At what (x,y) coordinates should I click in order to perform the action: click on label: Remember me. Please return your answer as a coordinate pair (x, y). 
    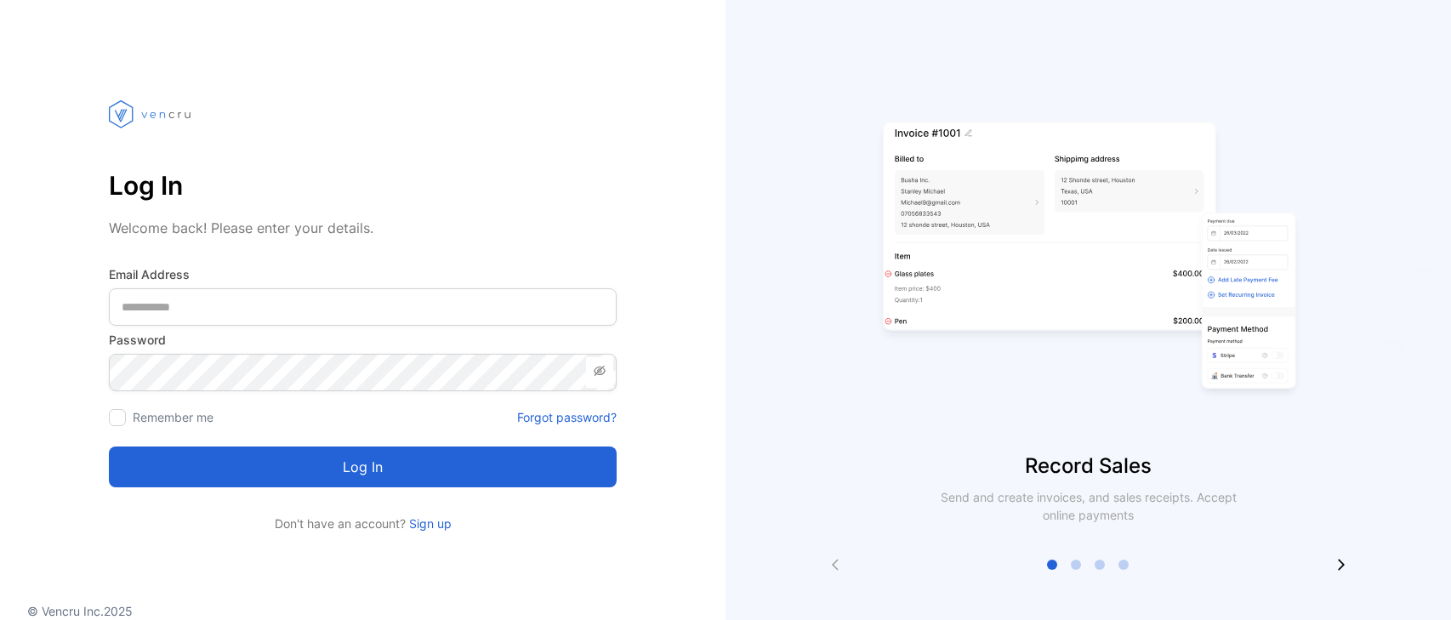
    Looking at the image, I should click on (173, 417).